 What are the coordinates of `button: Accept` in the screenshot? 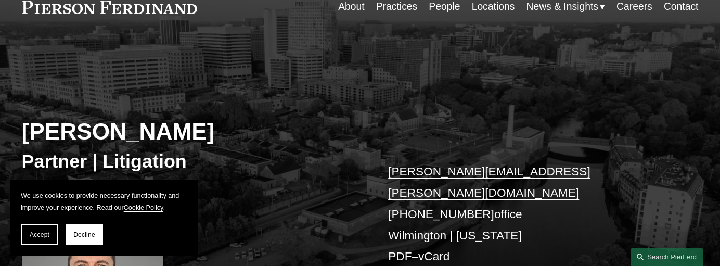 It's located at (40, 235).